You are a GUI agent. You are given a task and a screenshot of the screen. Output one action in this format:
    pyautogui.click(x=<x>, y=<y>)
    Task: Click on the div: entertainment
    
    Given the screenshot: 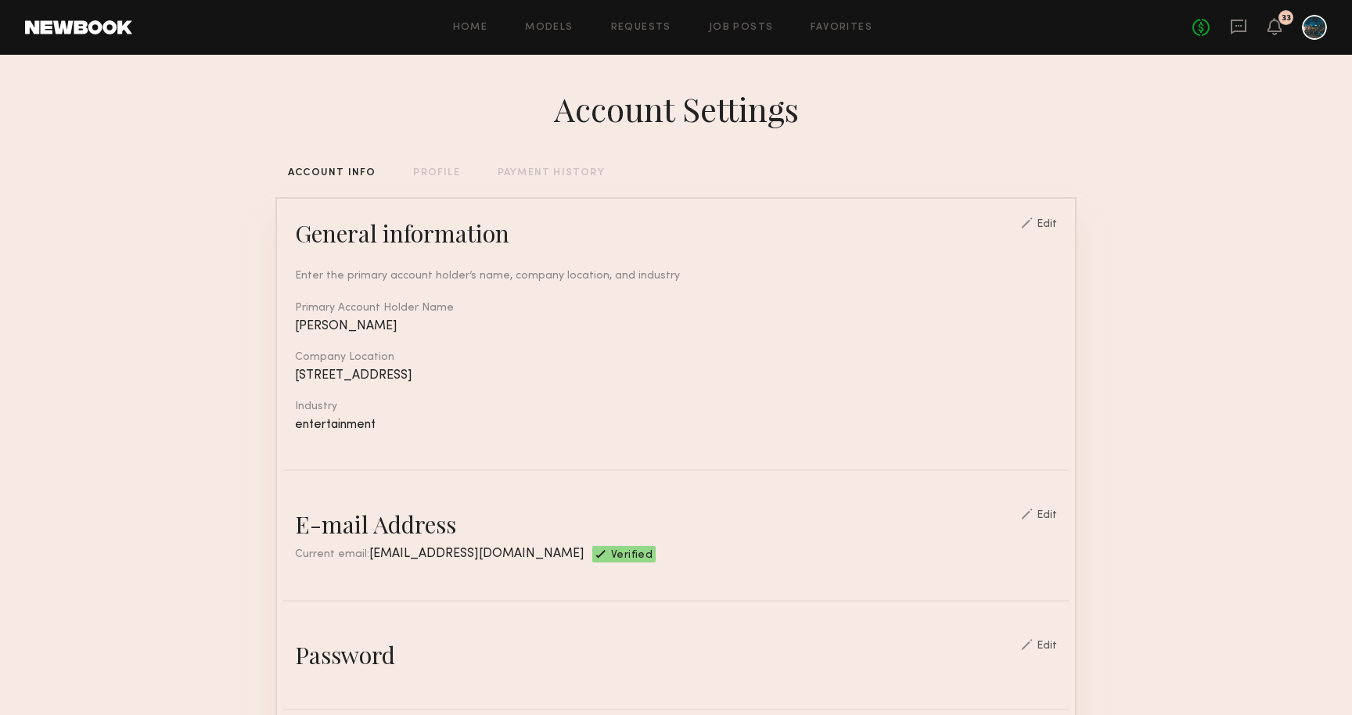 What is the action you would take?
    pyautogui.click(x=676, y=425)
    